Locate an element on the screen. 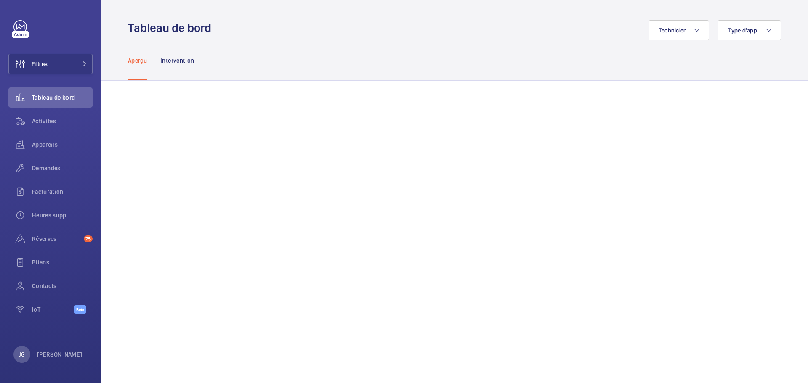 The height and width of the screenshot is (383, 808). h1: Tableau de bord is located at coordinates (172, 28).